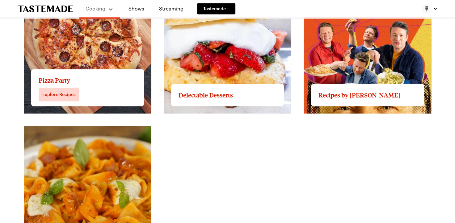 This screenshot has width=455, height=223. Describe the element at coordinates (95, 8) in the screenshot. I see `span: Cooking` at that location.